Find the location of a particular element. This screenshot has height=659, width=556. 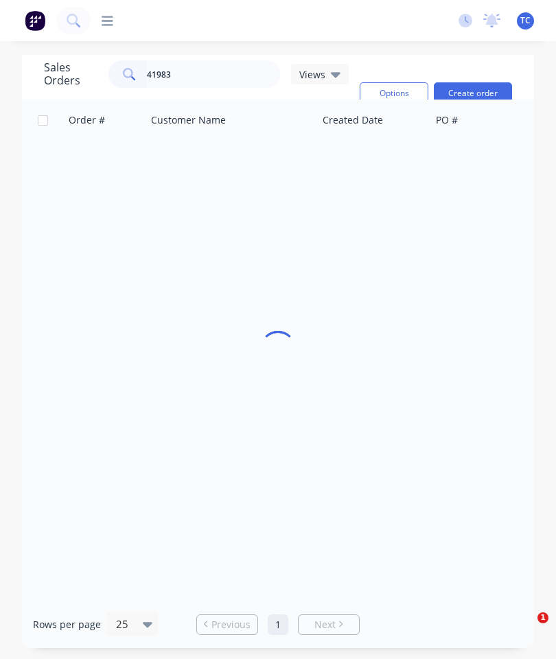

h1: Sales Orders is located at coordinates (71, 74).